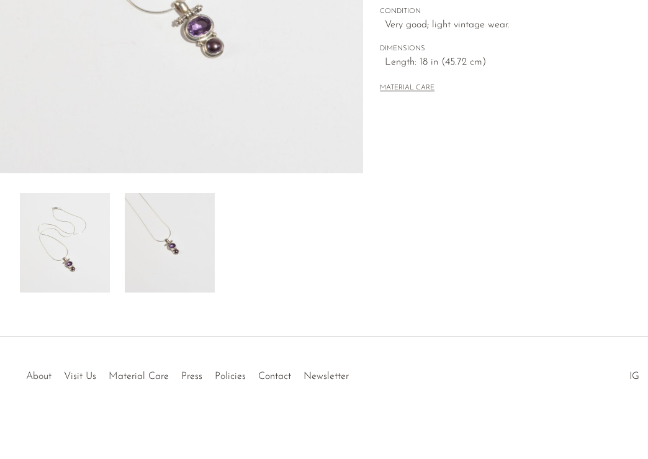 Image resolution: width=648 pixels, height=459 pixels. I want to click on a: Visit Us, so click(80, 376).